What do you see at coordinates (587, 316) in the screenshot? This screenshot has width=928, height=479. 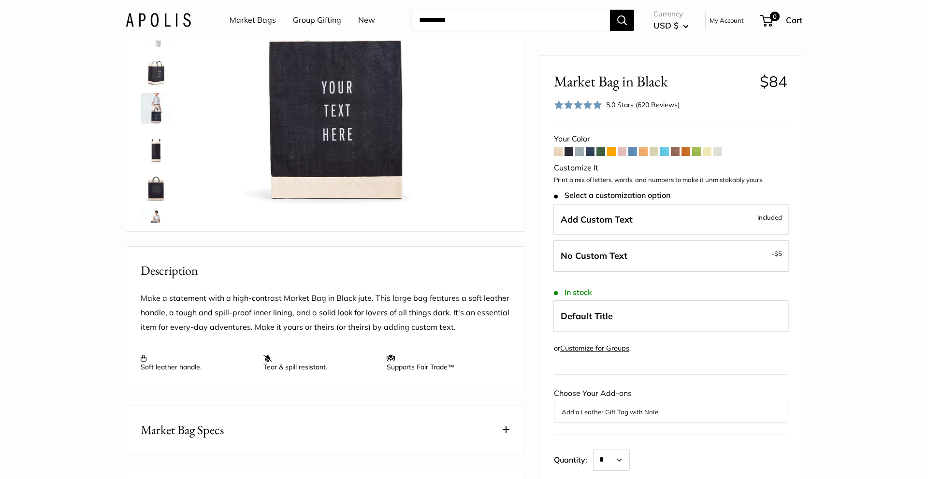 I see `span: Default Title` at bounding box center [587, 316].